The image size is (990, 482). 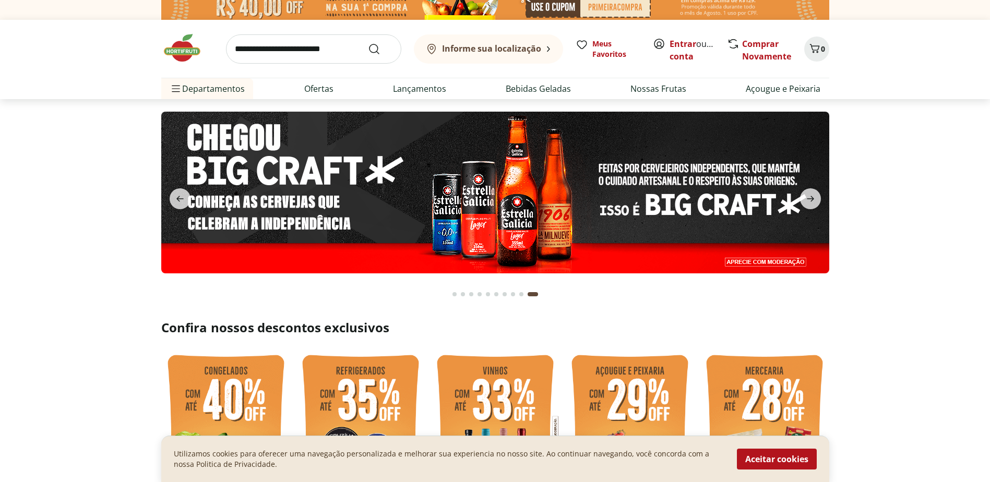 What do you see at coordinates (513, 294) in the screenshot?
I see `button: Go to page 8 from fs-carousel` at bounding box center [513, 294].